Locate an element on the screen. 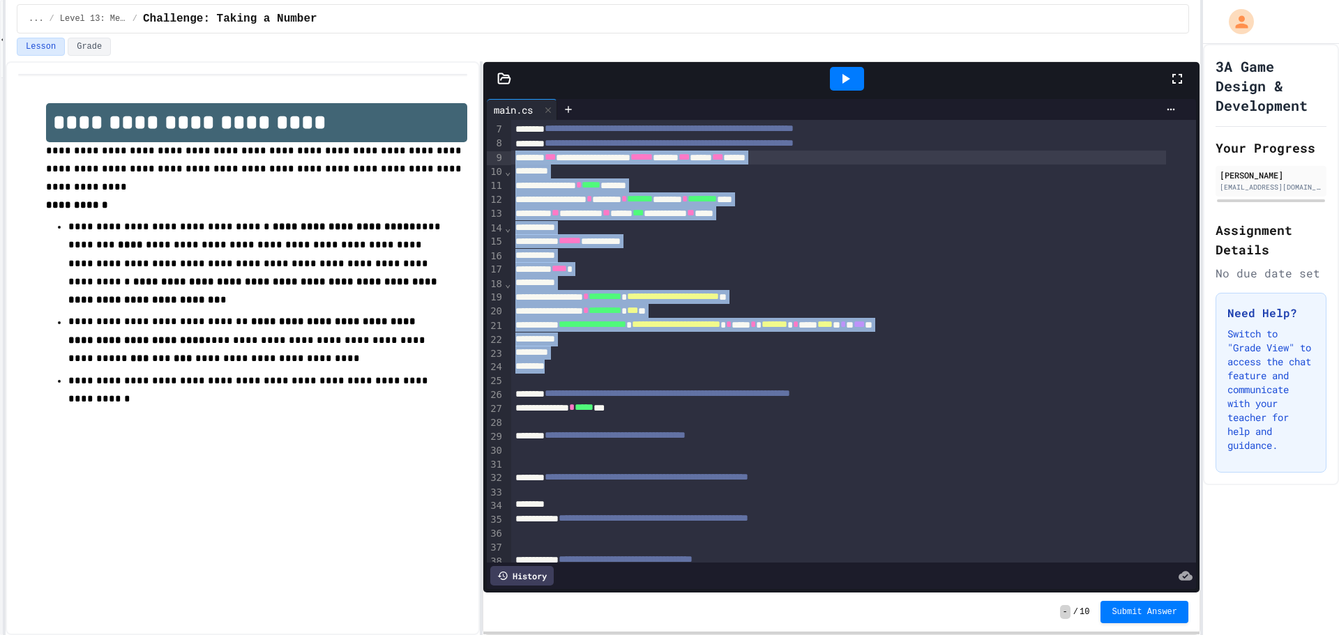  h1: 3A Game Design & Development is located at coordinates (1271, 86).